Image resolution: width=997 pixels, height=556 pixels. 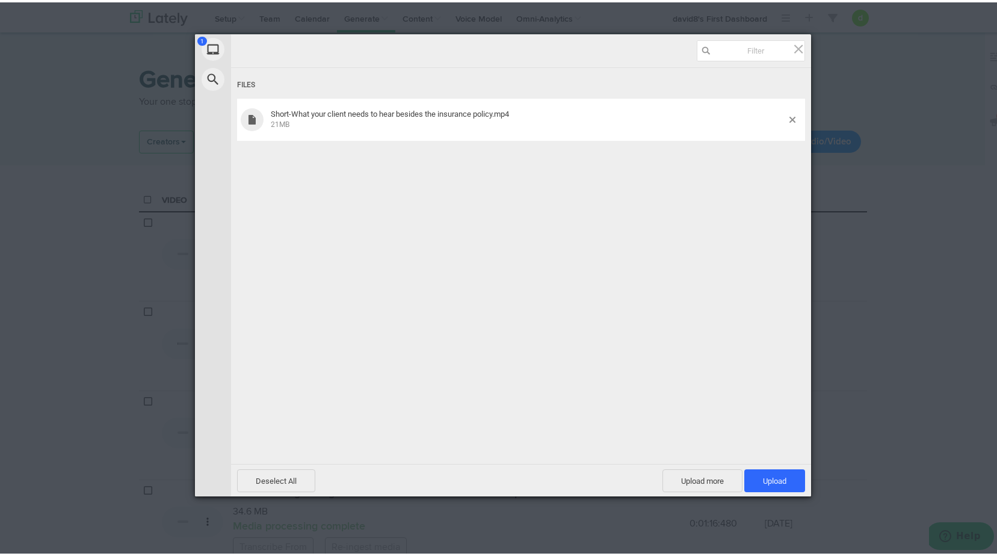 What do you see at coordinates (774, 478) in the screenshot?
I see `span: Upload` at bounding box center [774, 478].